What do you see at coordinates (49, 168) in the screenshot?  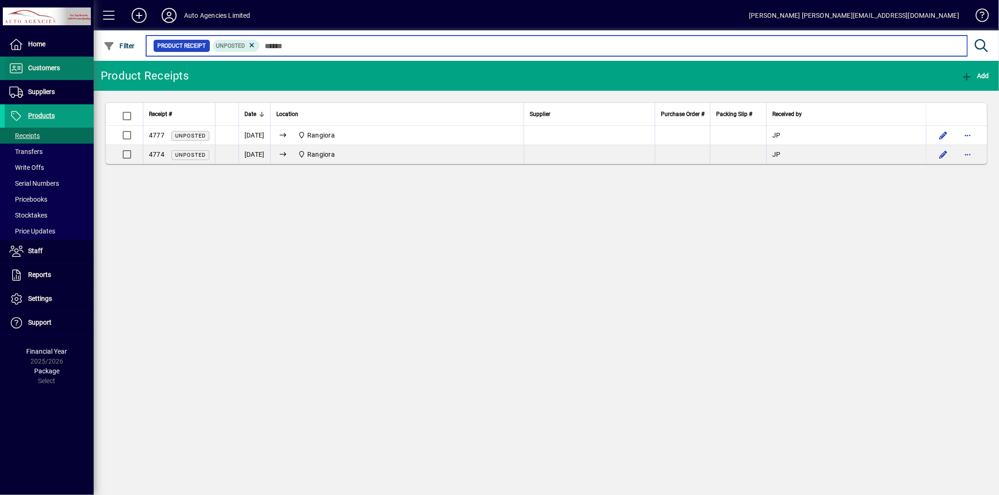 I see `a: Write Offs` at bounding box center [49, 168].